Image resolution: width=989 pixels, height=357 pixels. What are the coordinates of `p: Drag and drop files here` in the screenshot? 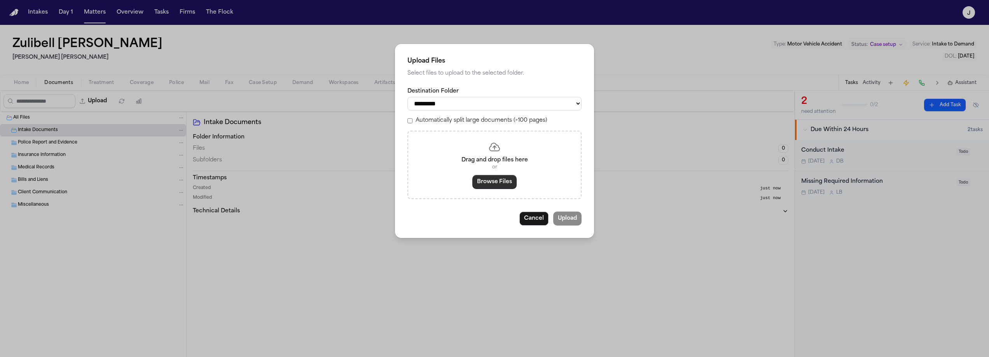 It's located at (494, 160).